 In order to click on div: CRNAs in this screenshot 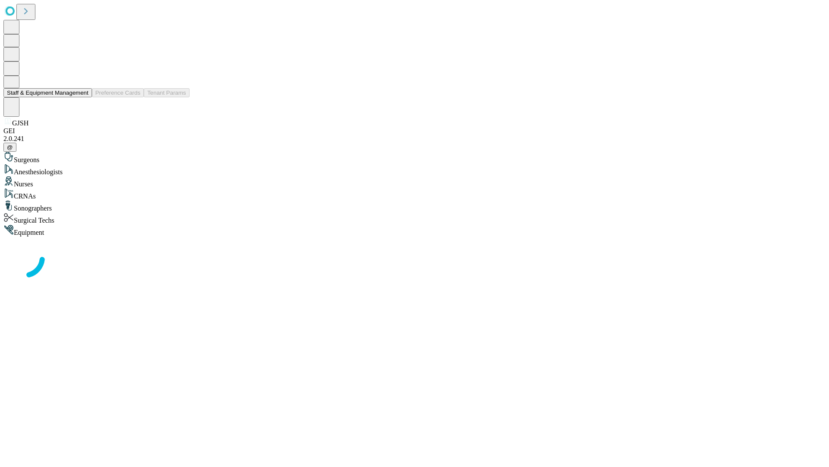, I will do `click(415, 194)`.